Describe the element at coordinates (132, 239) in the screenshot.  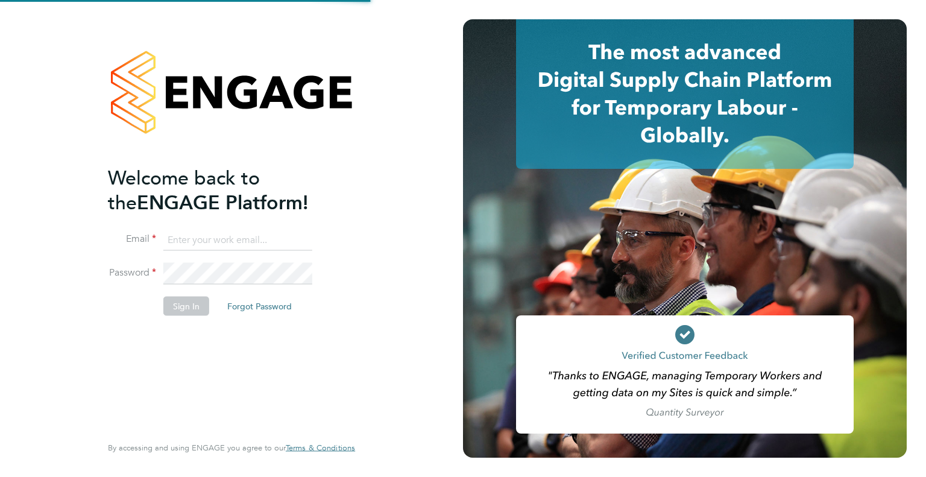
I see `label: Email` at that location.